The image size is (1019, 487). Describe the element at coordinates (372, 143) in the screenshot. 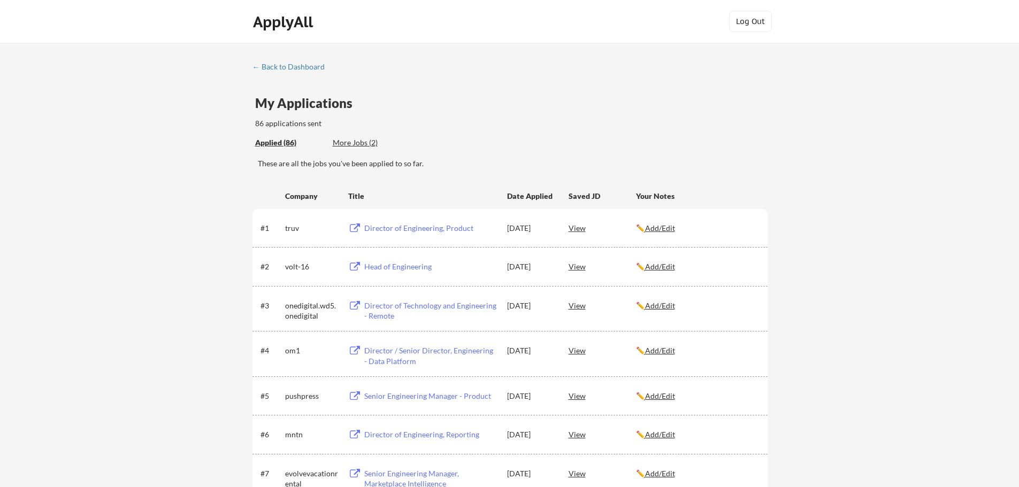

I see `div: These are job applications we think you'd be a good fit for, but couldn't apply you to automatica...` at that location.